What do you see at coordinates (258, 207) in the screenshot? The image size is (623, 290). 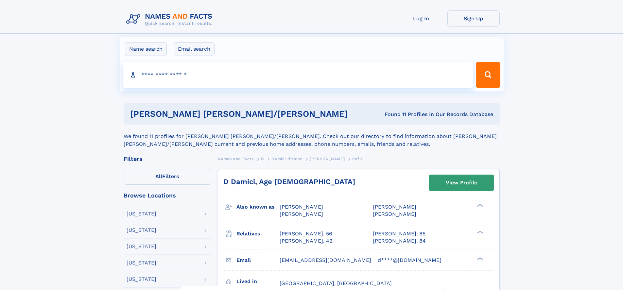 I see `h3: Also known as` at bounding box center [258, 207].